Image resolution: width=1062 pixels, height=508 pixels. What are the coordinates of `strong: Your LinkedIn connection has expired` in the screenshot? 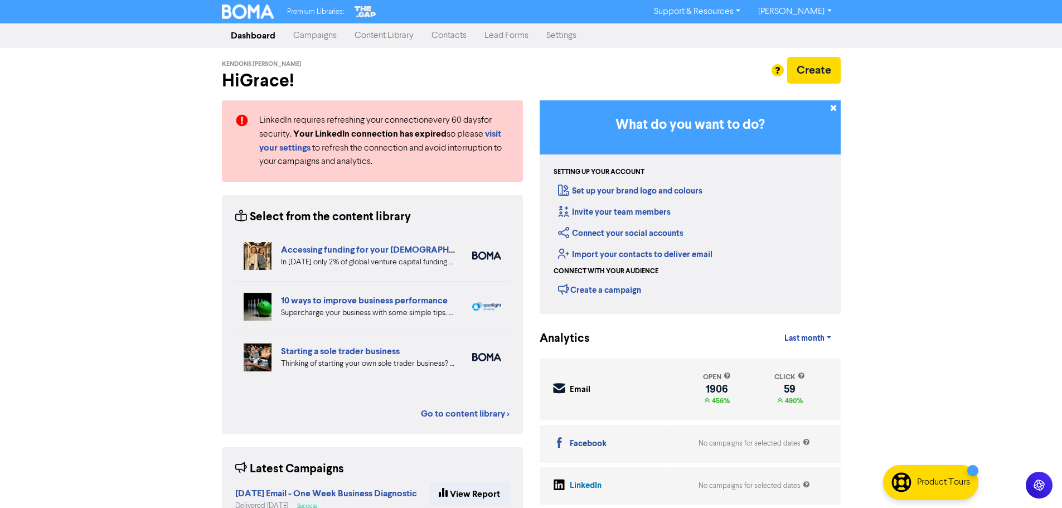 It's located at (369, 134).